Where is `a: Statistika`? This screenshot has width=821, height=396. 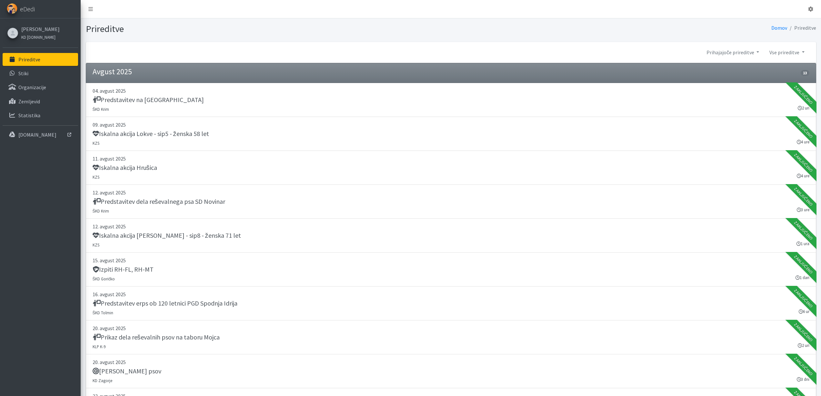 a: Statistika is located at coordinates (40, 115).